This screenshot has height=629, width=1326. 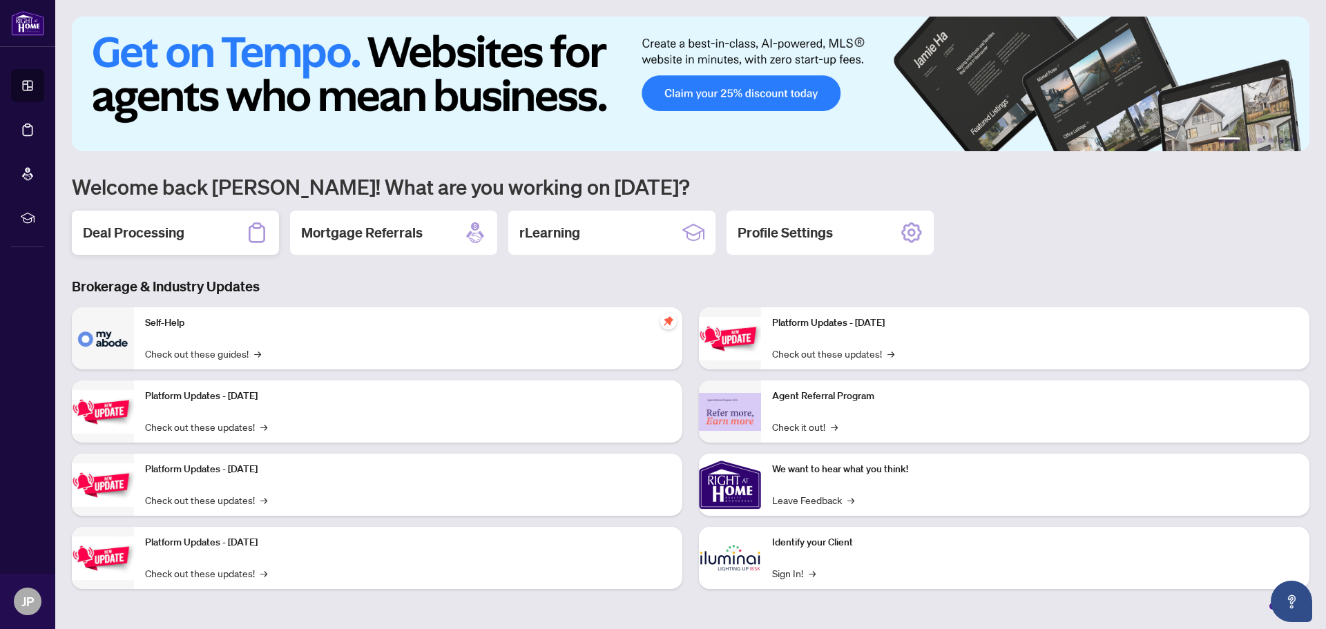 I want to click on p: Self-Help, so click(x=408, y=323).